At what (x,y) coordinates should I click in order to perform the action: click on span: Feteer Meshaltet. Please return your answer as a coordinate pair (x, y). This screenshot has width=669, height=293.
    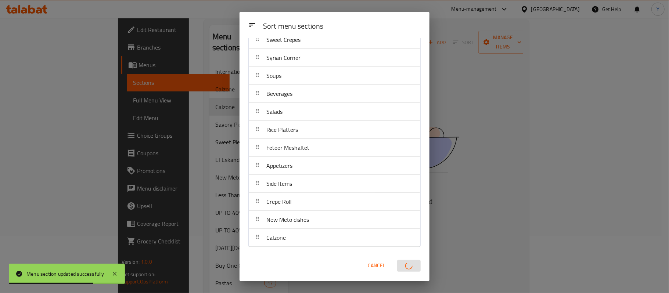
    Looking at the image, I should click on (288, 148).